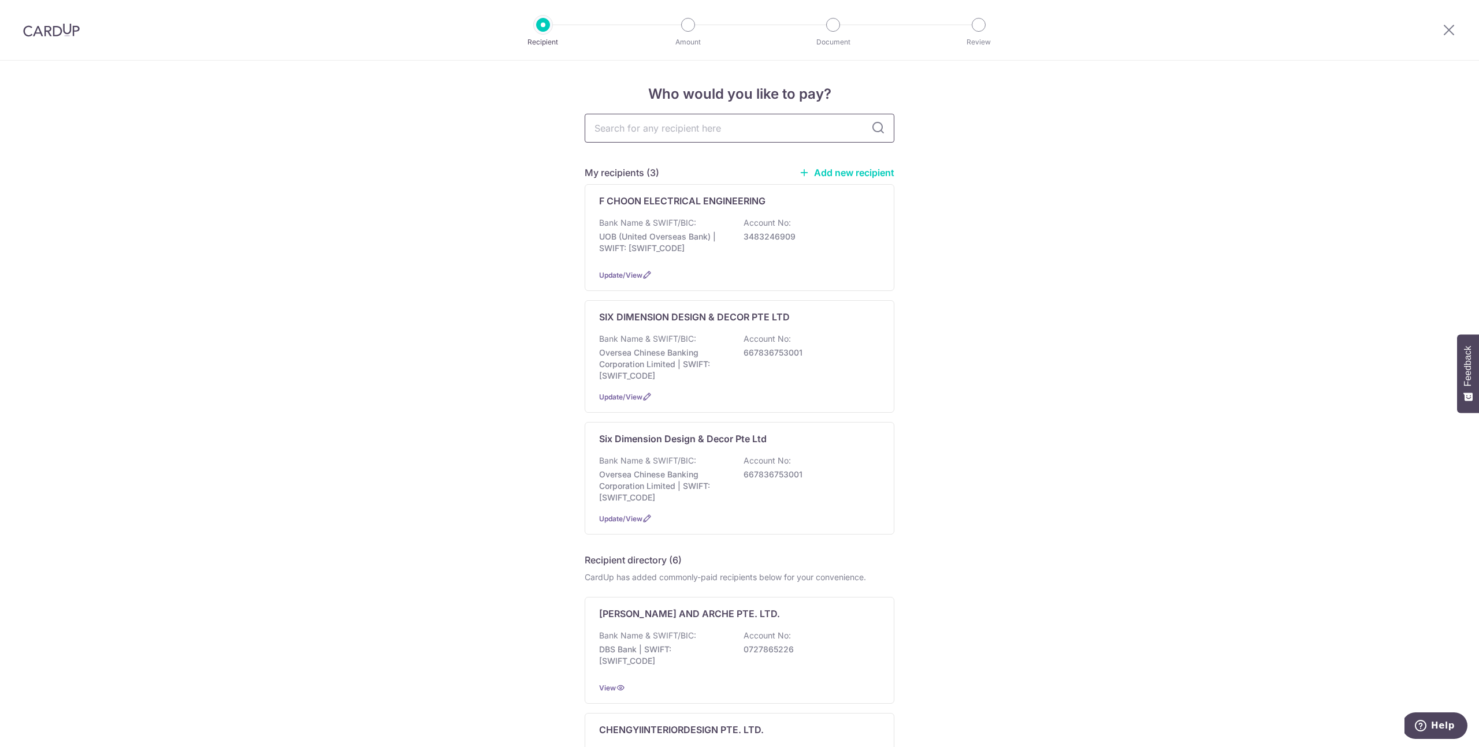  Describe the element at coordinates (683, 439) in the screenshot. I see `p: Six Dimension Design & Decor Pte Ltd` at that location.